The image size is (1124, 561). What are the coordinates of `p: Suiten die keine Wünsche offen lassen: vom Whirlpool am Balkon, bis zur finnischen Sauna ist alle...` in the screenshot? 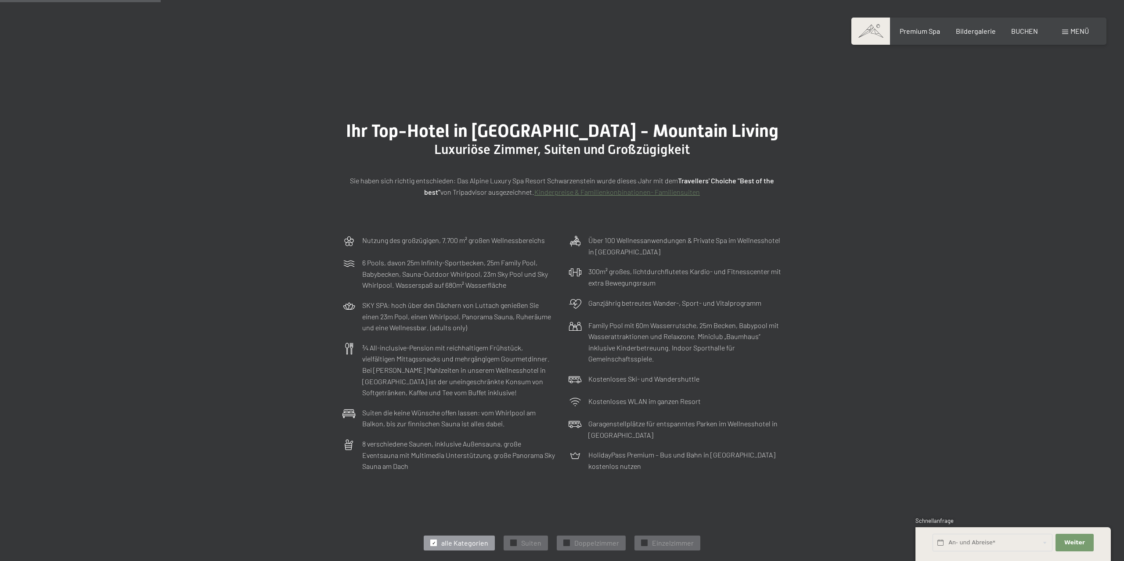 It's located at (459, 418).